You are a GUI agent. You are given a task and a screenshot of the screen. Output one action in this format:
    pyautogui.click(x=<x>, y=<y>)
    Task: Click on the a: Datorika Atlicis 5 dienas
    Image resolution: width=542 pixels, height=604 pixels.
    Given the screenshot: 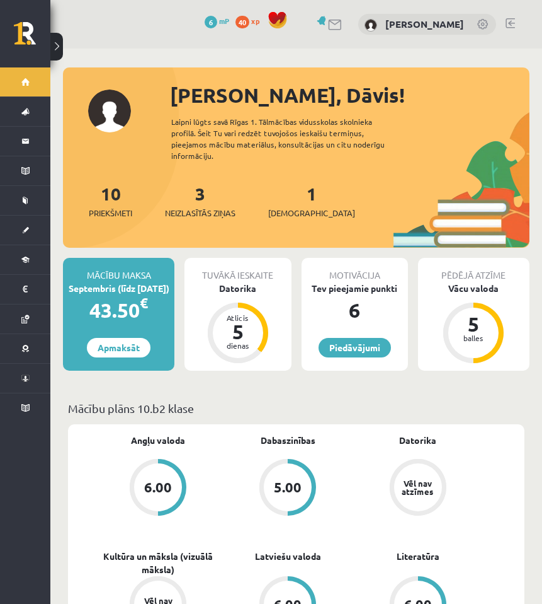 What is the action you would take?
    pyautogui.click(x=238, y=323)
    